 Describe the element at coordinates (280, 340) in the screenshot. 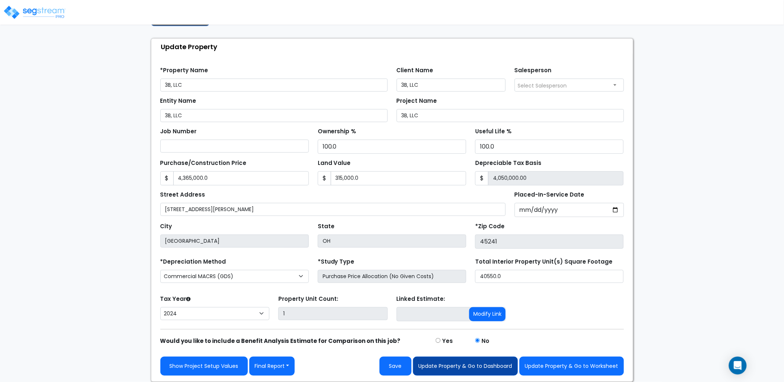

I see `strong: Would you like to include a Benefit Analysis Estimate for Comparison on this job?` at that location.